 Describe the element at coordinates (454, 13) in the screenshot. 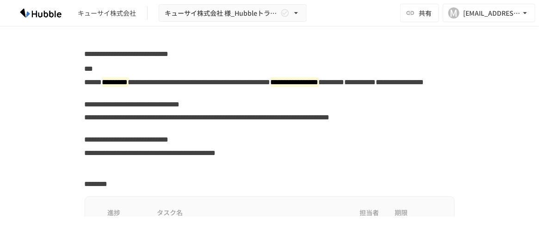

I see `div: M` at that location.